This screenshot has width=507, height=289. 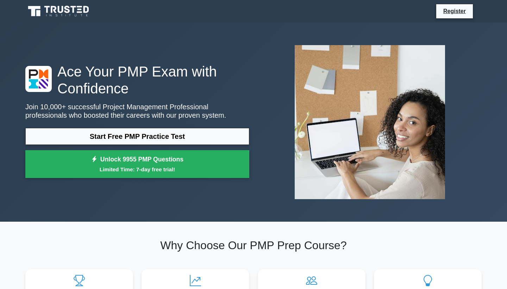 What do you see at coordinates (137, 164) in the screenshot?
I see `a: Unlock 9955 PMP QuestionsLimited Time: 7-day free trial!` at bounding box center [137, 164].